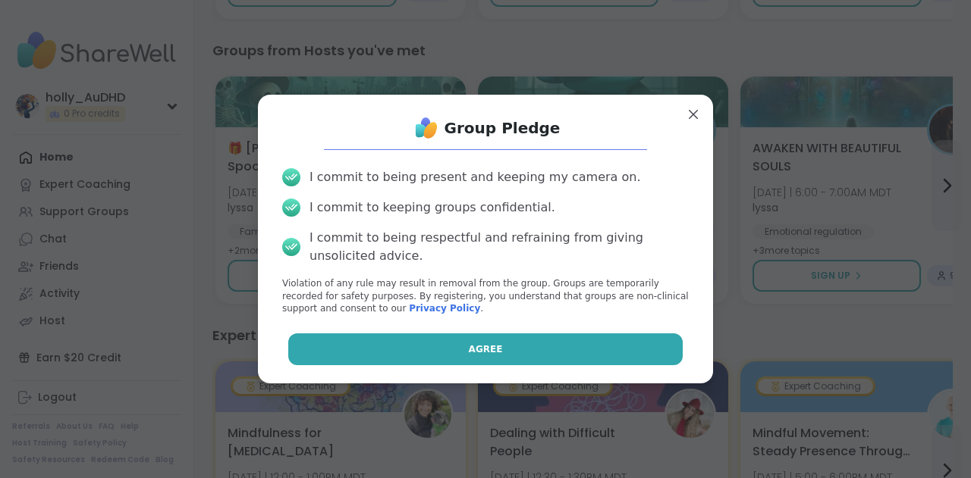 The width and height of the screenshot is (971, 478). I want to click on h1: Group Pledge, so click(502, 128).